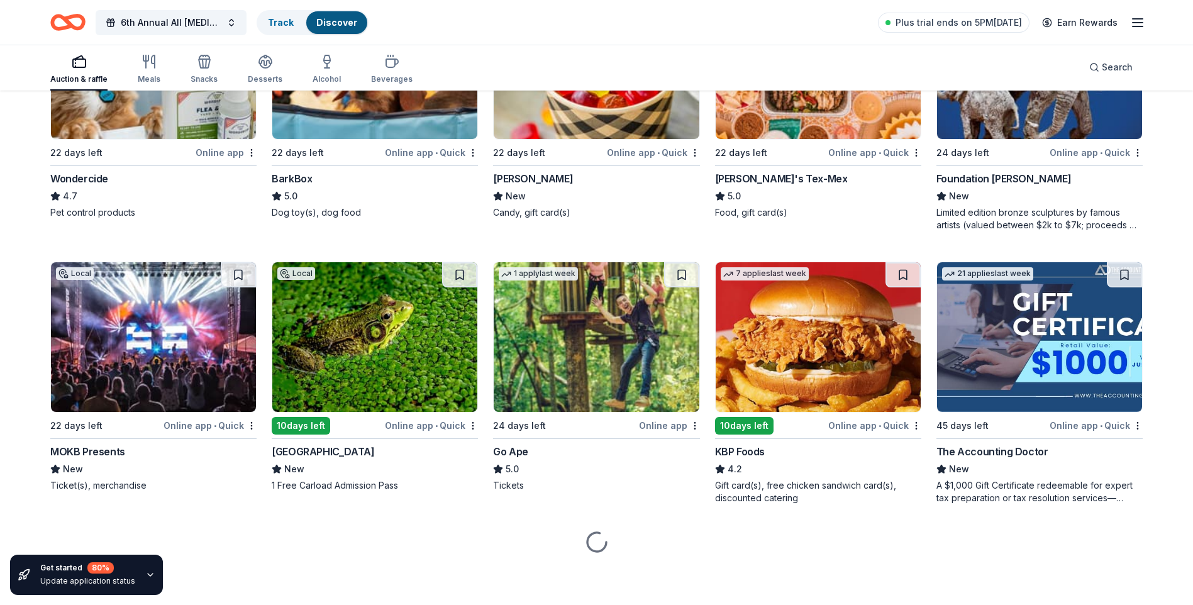 The width and height of the screenshot is (1193, 605). I want to click on div: Update application status, so click(87, 581).